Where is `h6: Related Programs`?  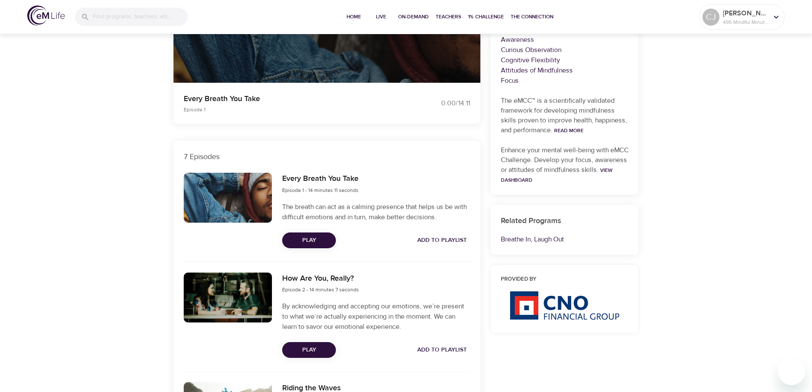 h6: Related Programs is located at coordinates (565, 221).